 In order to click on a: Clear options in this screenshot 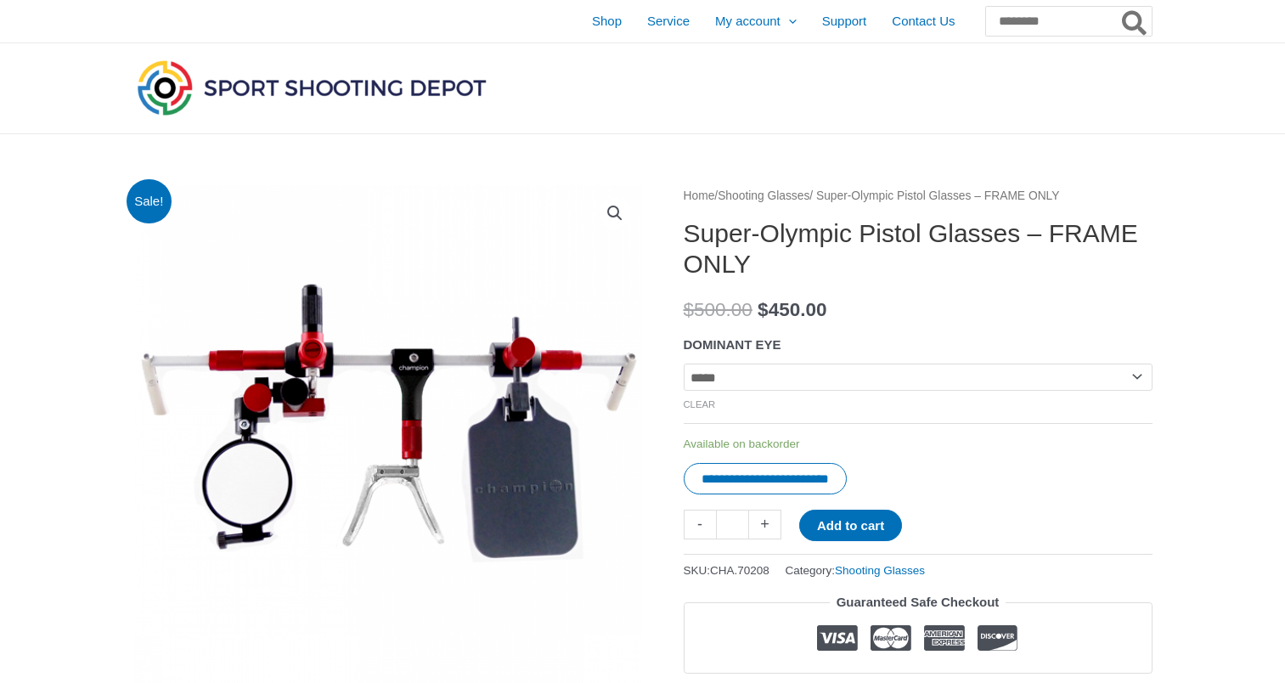, I will do `click(700, 404)`.